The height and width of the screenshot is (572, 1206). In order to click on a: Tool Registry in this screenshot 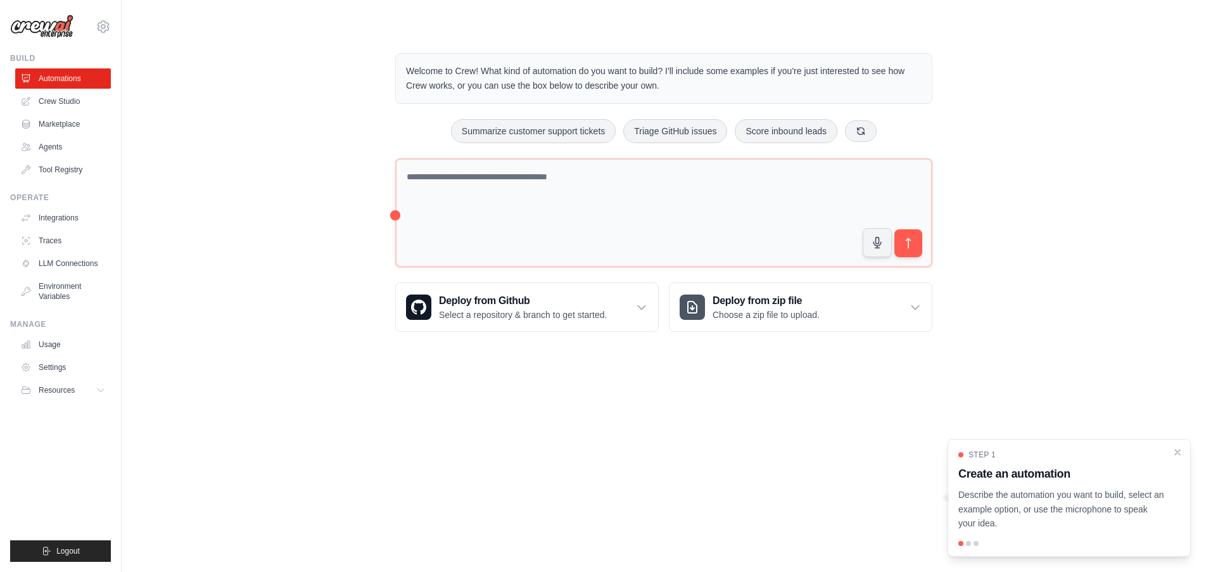, I will do `click(63, 170)`.